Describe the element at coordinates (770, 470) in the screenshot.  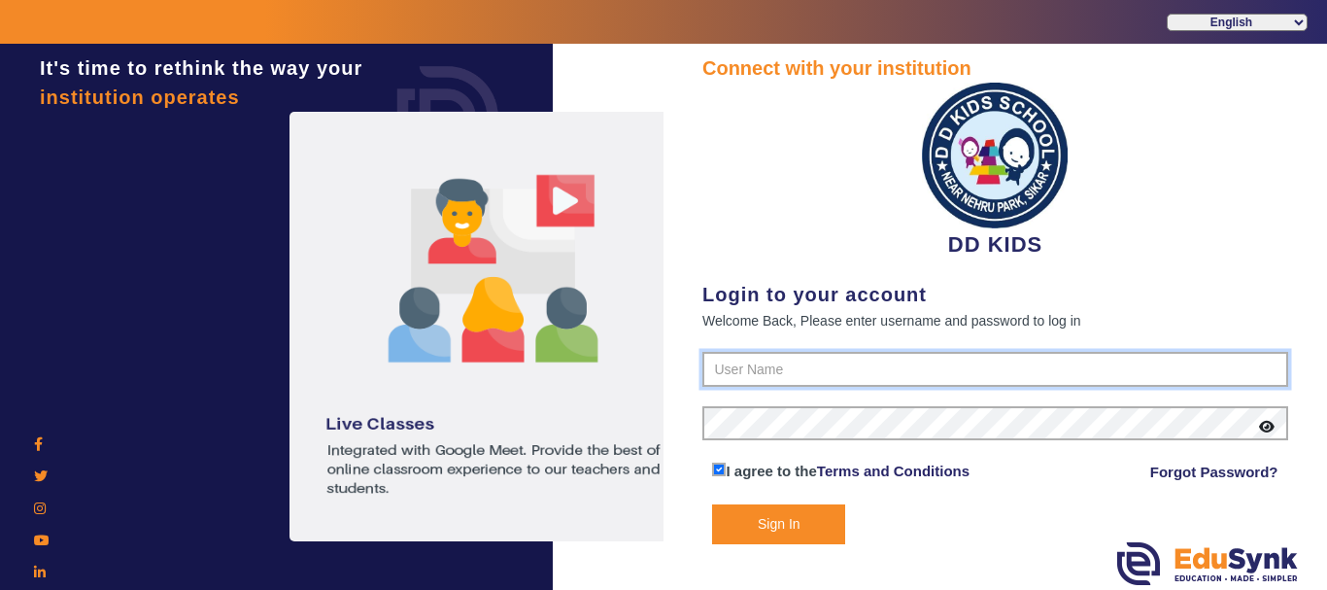
I see `span: I agree to the` at that location.